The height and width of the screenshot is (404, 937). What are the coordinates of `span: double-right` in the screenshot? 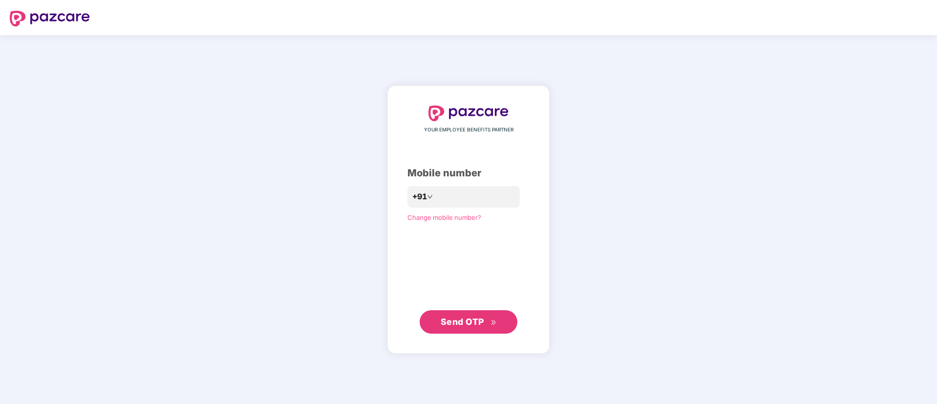 It's located at (493, 322).